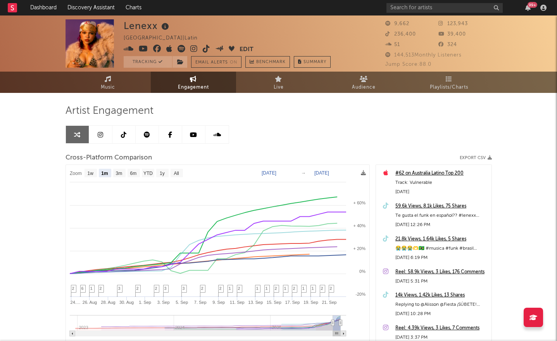  I want to click on span: Benchmark, so click(271, 62).